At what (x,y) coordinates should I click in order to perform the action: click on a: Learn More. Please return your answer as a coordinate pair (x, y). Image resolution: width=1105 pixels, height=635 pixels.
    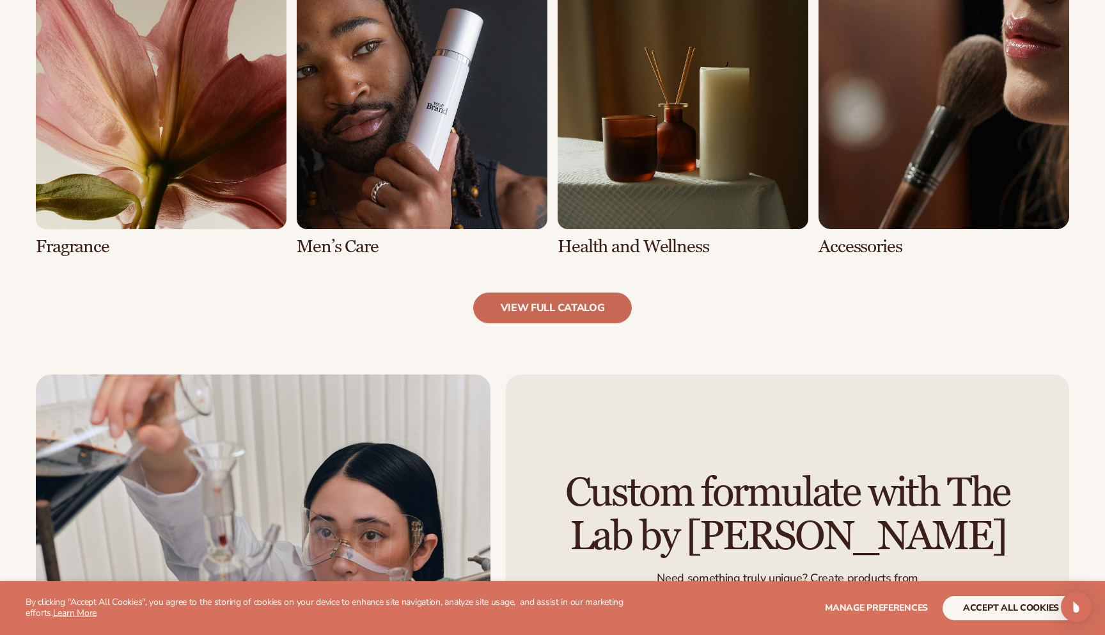
    Looking at the image, I should click on (75, 612).